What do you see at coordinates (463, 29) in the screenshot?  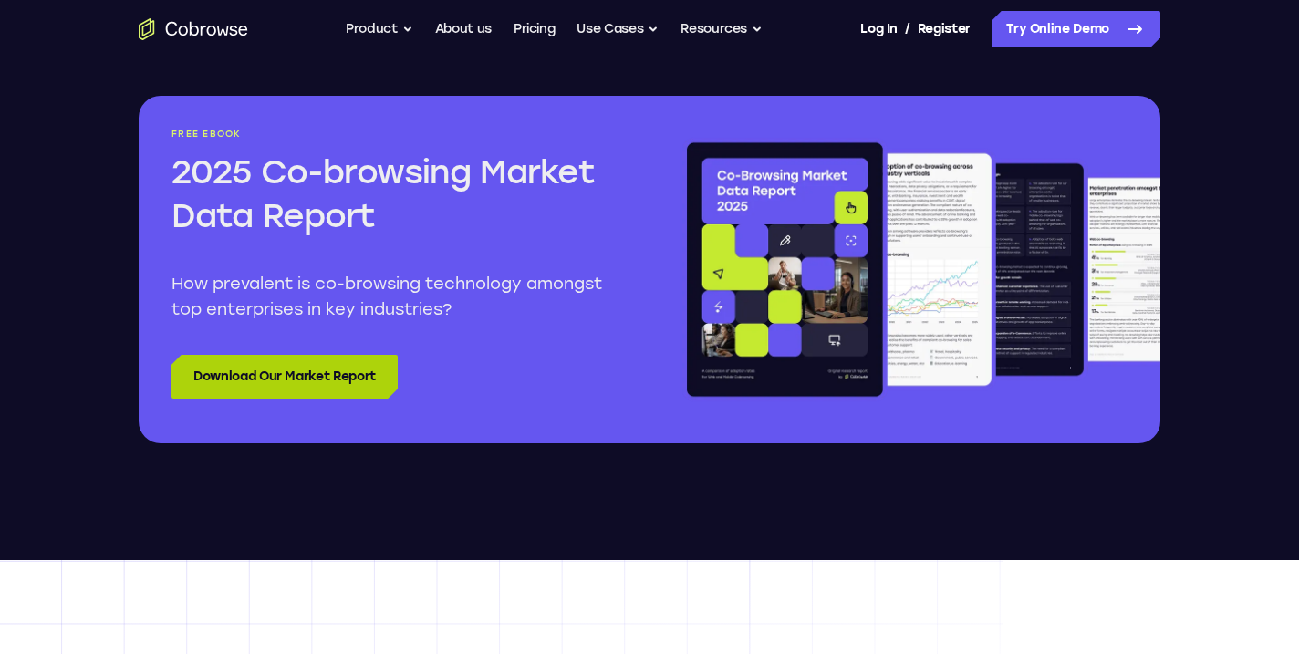 I see `a: About us` at bounding box center [463, 29].